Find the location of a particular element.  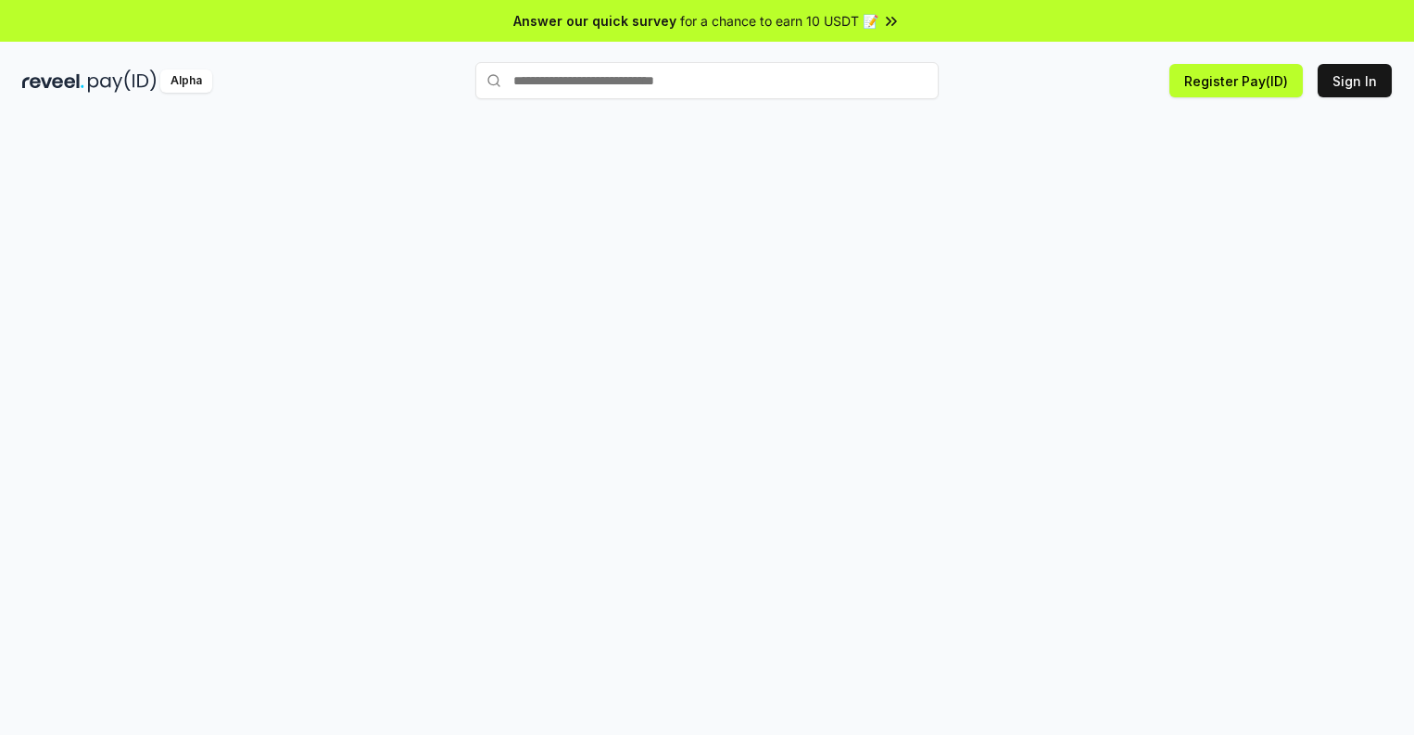

img: reveel_dark is located at coordinates (53, 81).